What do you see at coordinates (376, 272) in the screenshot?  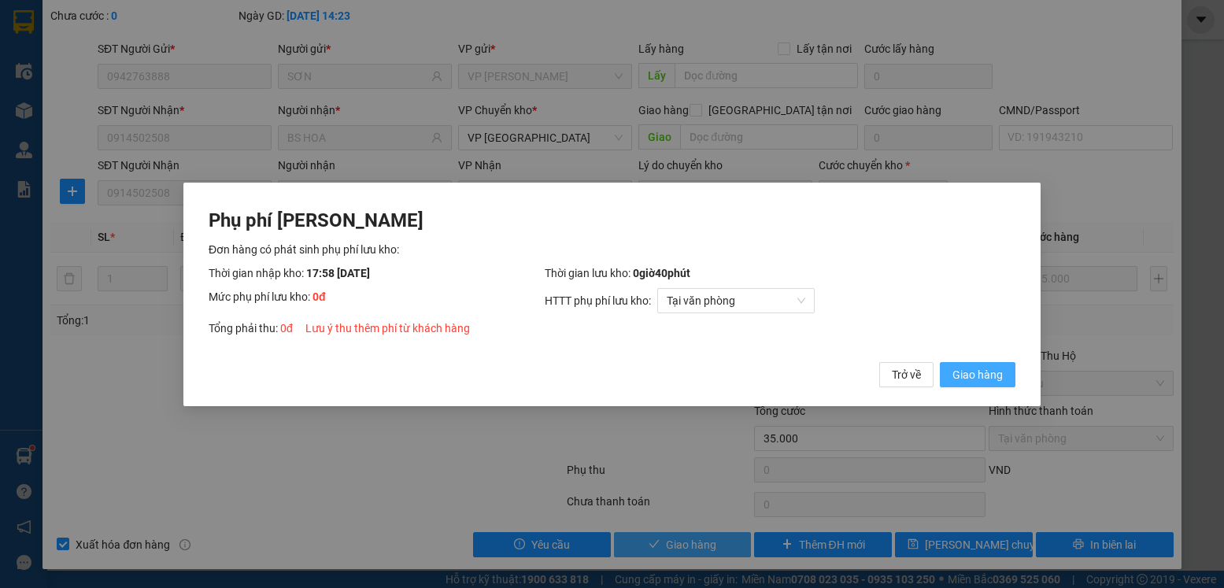 I see `div: Thời gian nhập kho:` at bounding box center [376, 272].